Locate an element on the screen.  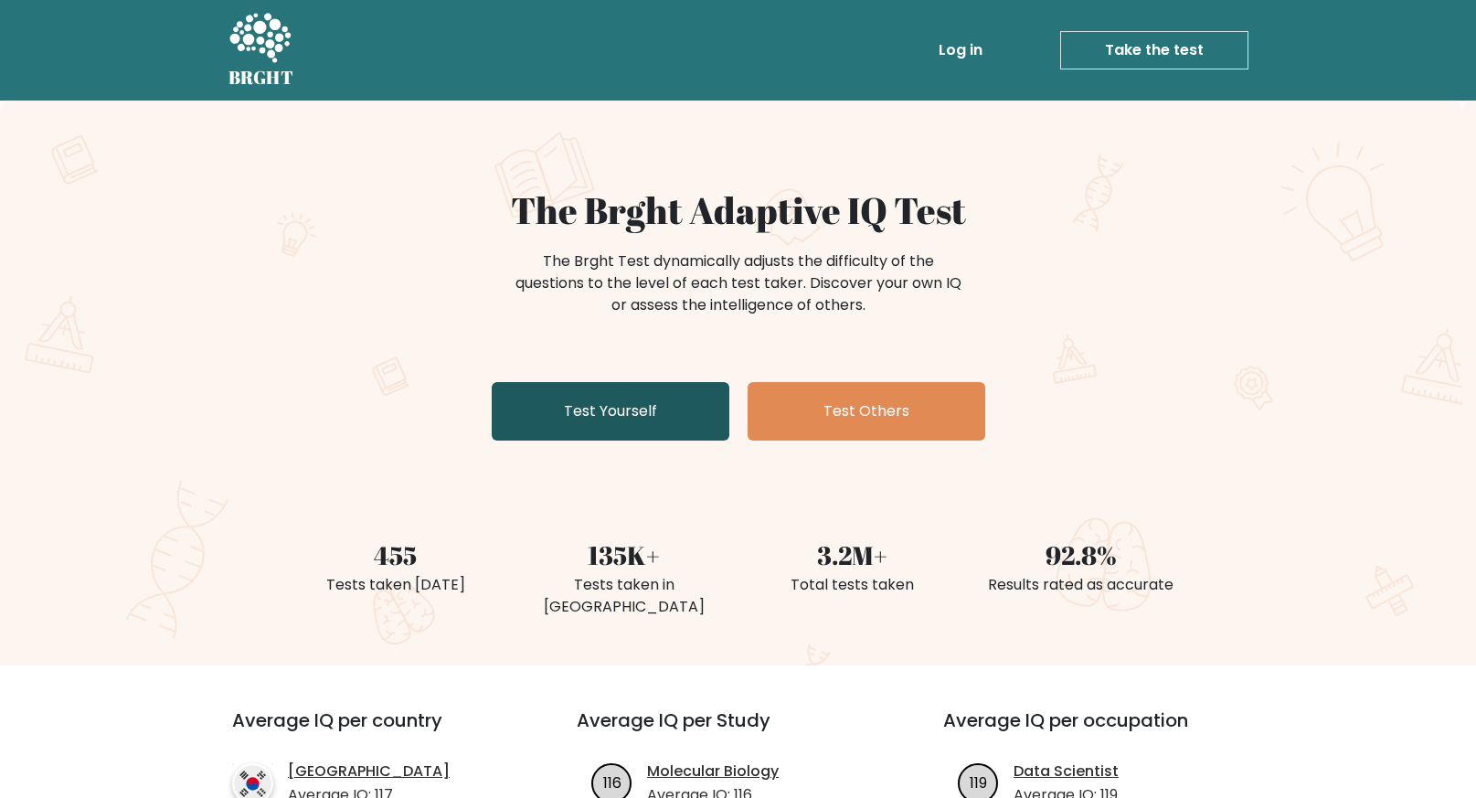
a: Take the test is located at coordinates (1155, 50).